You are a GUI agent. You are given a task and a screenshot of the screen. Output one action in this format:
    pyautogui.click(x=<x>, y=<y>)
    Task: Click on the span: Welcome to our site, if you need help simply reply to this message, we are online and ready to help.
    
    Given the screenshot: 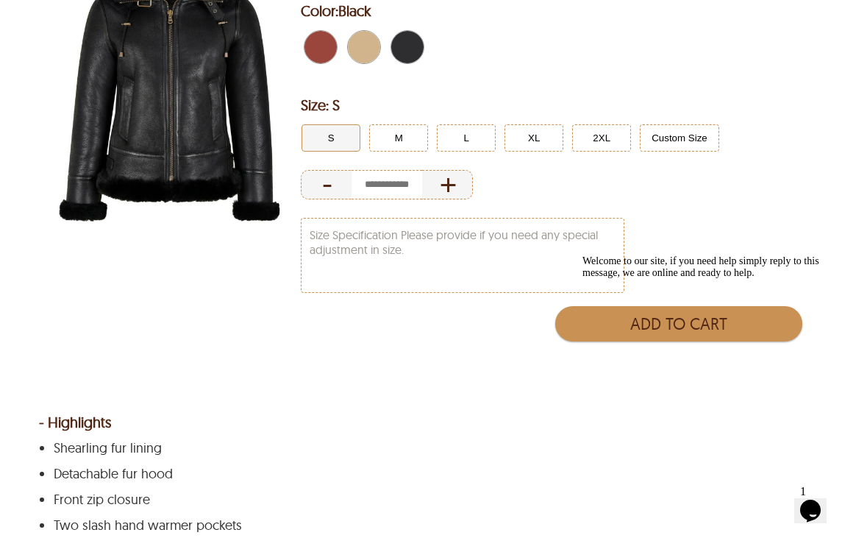 What is the action you would take?
    pyautogui.click(x=124, y=17)
    